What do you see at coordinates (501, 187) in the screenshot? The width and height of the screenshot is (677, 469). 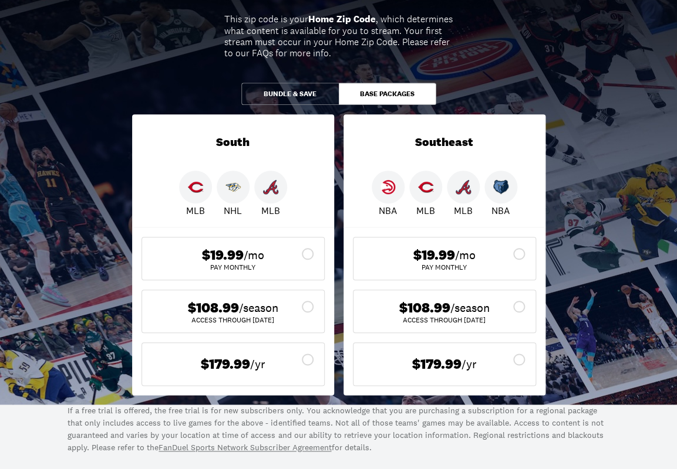 I see `img: Grizzlies` at bounding box center [501, 187].